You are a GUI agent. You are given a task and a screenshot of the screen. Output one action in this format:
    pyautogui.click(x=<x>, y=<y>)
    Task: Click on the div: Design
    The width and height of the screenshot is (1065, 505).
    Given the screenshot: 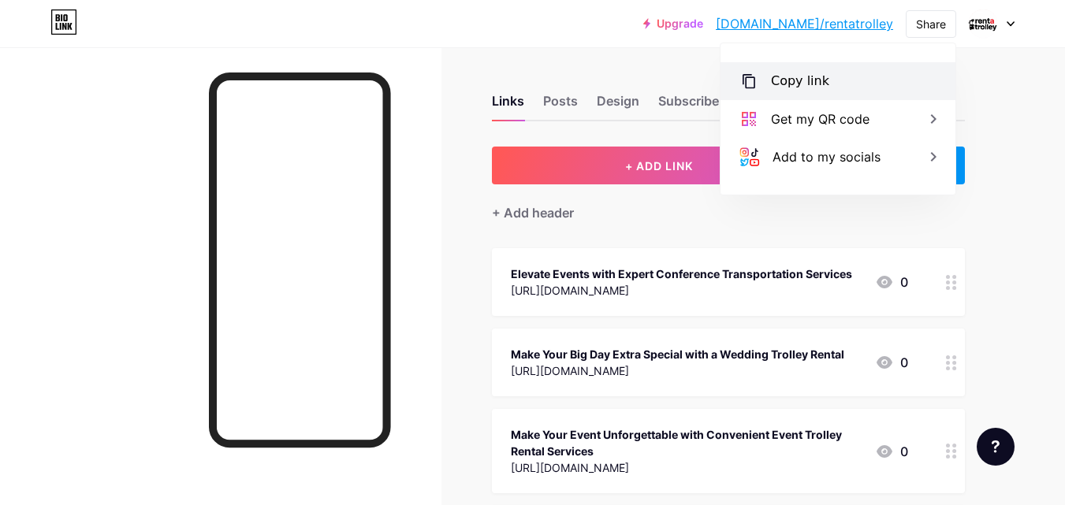 What is the action you would take?
    pyautogui.click(x=618, y=106)
    